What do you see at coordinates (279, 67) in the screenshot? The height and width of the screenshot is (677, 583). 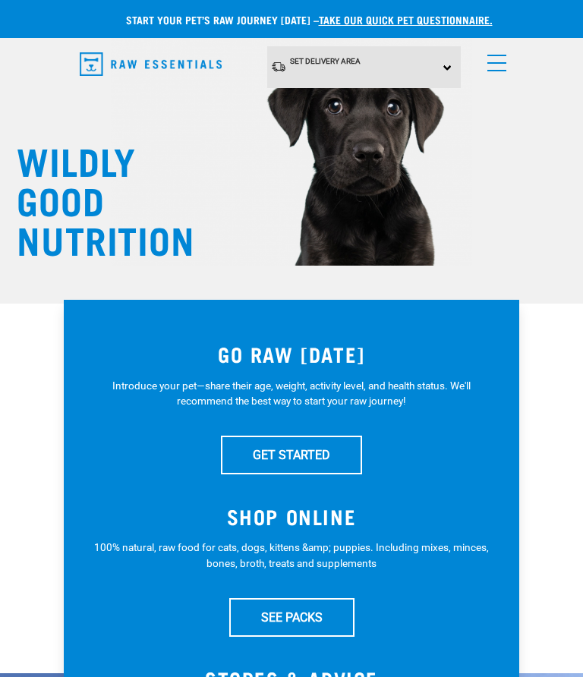 I see `img: van-moving.png` at bounding box center [279, 67].